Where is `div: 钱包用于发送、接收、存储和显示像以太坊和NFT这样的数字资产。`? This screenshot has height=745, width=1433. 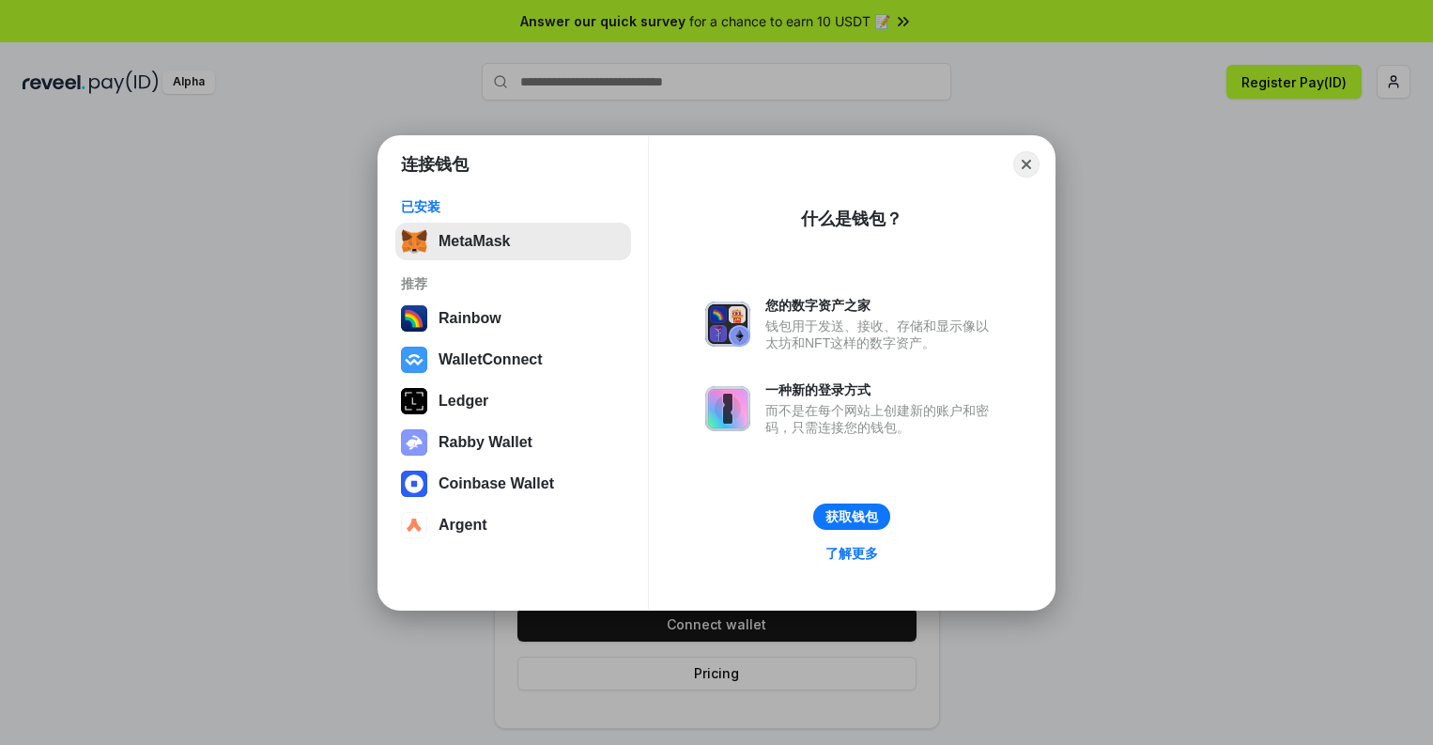 div: 钱包用于发送、接收、存储和显示像以太坊和NFT这样的数字资产。 is located at coordinates (882, 334).